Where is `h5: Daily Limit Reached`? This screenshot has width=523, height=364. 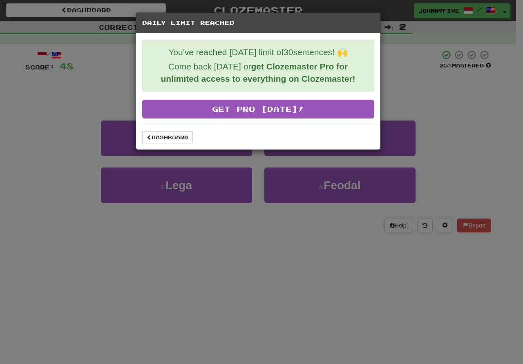
h5: Daily Limit Reached is located at coordinates (258, 23).